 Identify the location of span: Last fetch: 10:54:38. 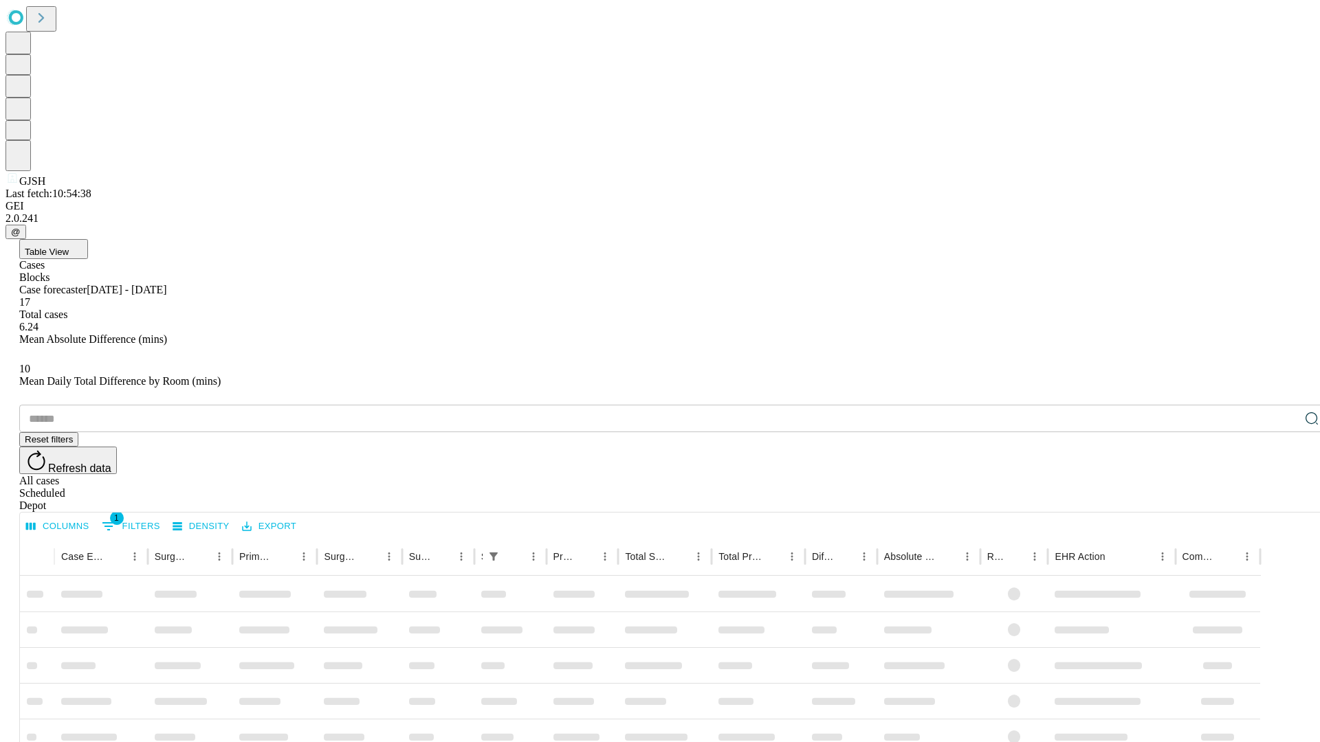
(48, 193).